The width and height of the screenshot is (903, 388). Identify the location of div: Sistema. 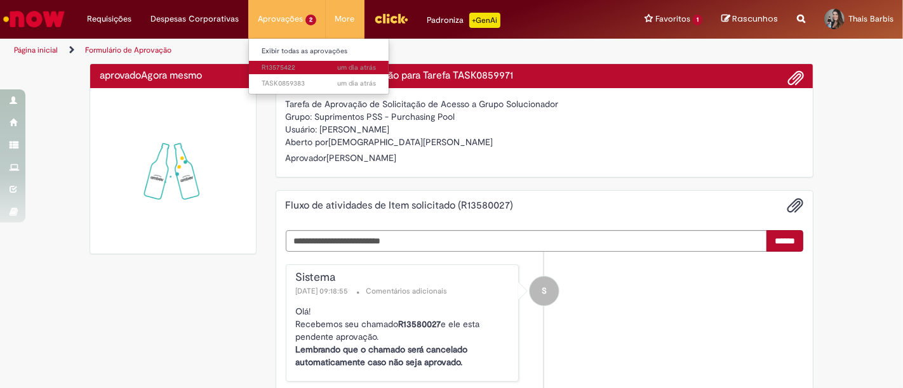
(404, 278).